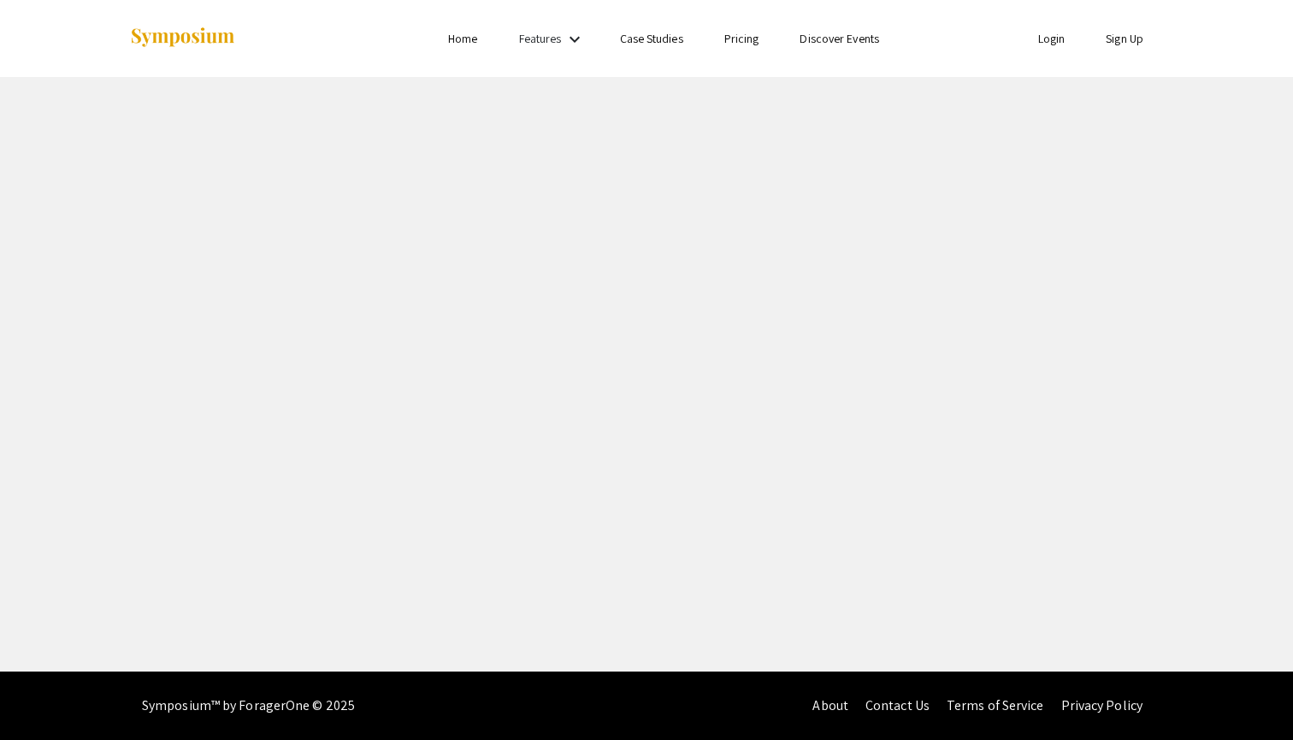 The height and width of the screenshot is (740, 1293). What do you see at coordinates (1102, 705) in the screenshot?
I see `a: Privacy Policy` at bounding box center [1102, 705].